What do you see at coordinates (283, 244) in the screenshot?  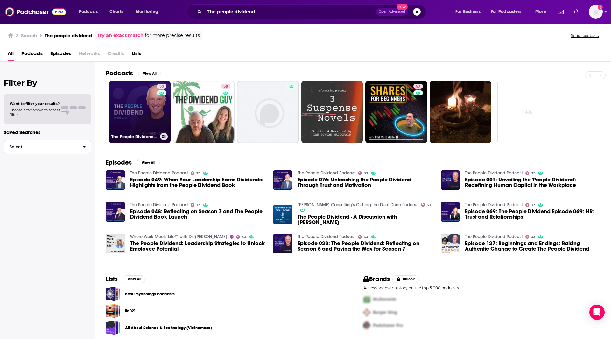 I see `img: Episode 023: The People Dividend: Reflecting on Season 6 and Paving the Way for Season 7` at bounding box center [283, 244].